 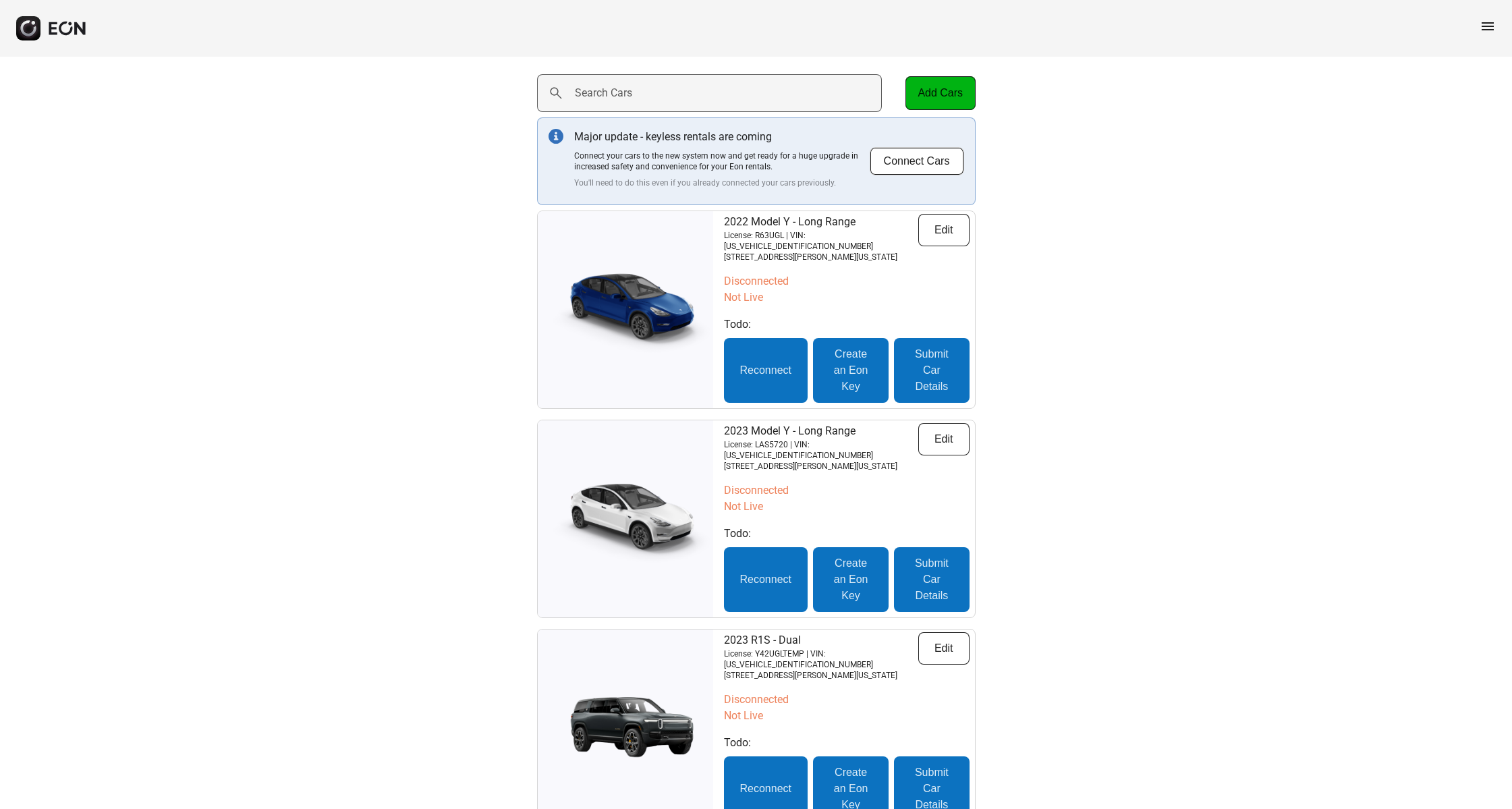 What do you see at coordinates (722, 161) in the screenshot?
I see `p: Connect your cars to the new system now and get ready for a huge upgrade in increased safety and ...` at bounding box center [722, 161].